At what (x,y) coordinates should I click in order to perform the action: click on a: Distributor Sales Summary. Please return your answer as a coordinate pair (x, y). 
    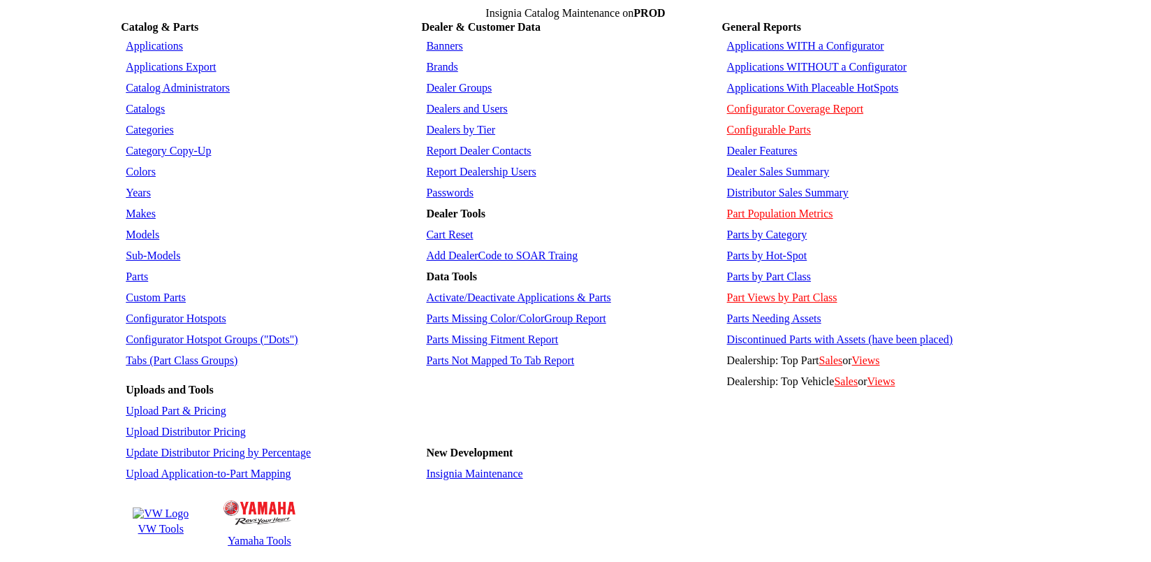
    Looking at the image, I should click on (788, 192).